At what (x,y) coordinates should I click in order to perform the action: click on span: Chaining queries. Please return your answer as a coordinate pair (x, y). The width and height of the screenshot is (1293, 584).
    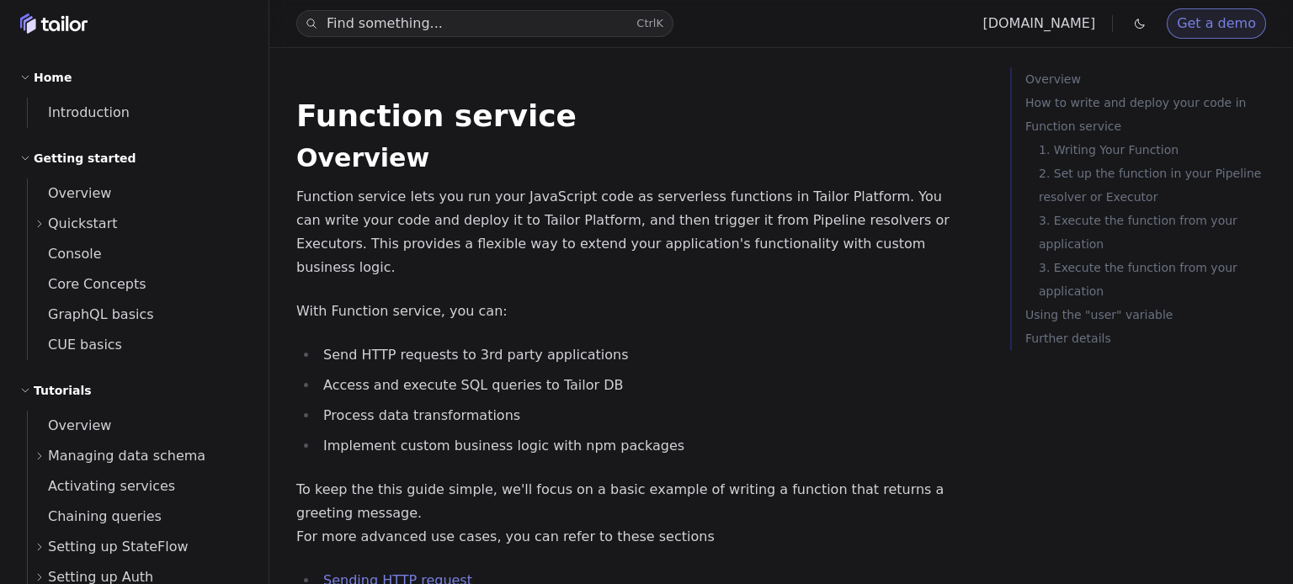
    Looking at the image, I should click on (94, 516).